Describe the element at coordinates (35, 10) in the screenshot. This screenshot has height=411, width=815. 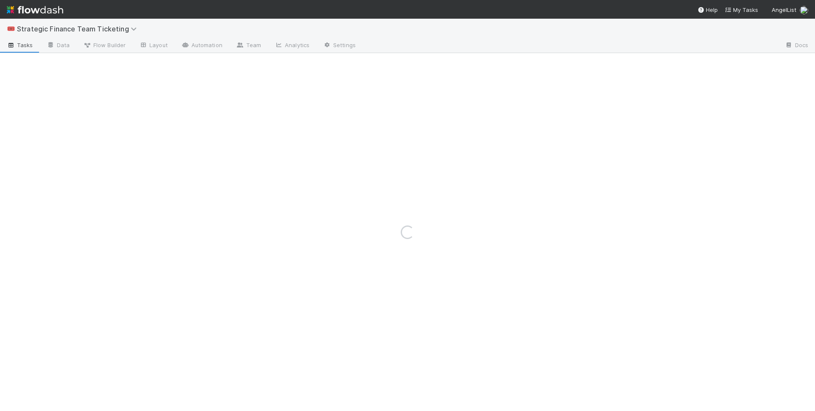
I see `img: logo-inverted-e16ddd16eac7371096b0.svg` at that location.